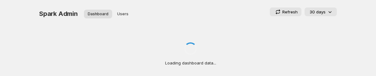 This screenshot has height=76, width=376. What do you see at coordinates (285, 12) in the screenshot?
I see `button: Refresh` at bounding box center [285, 12].